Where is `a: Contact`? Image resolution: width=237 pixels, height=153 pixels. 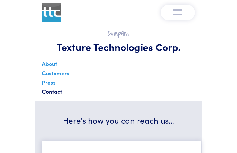 a: Contact is located at coordinates (52, 93).